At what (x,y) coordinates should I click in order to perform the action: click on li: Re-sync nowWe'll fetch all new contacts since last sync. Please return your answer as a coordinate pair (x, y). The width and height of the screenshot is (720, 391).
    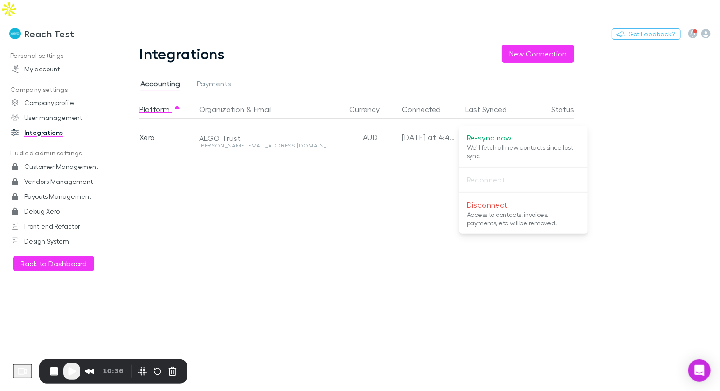
    Looking at the image, I should click on (523, 146).